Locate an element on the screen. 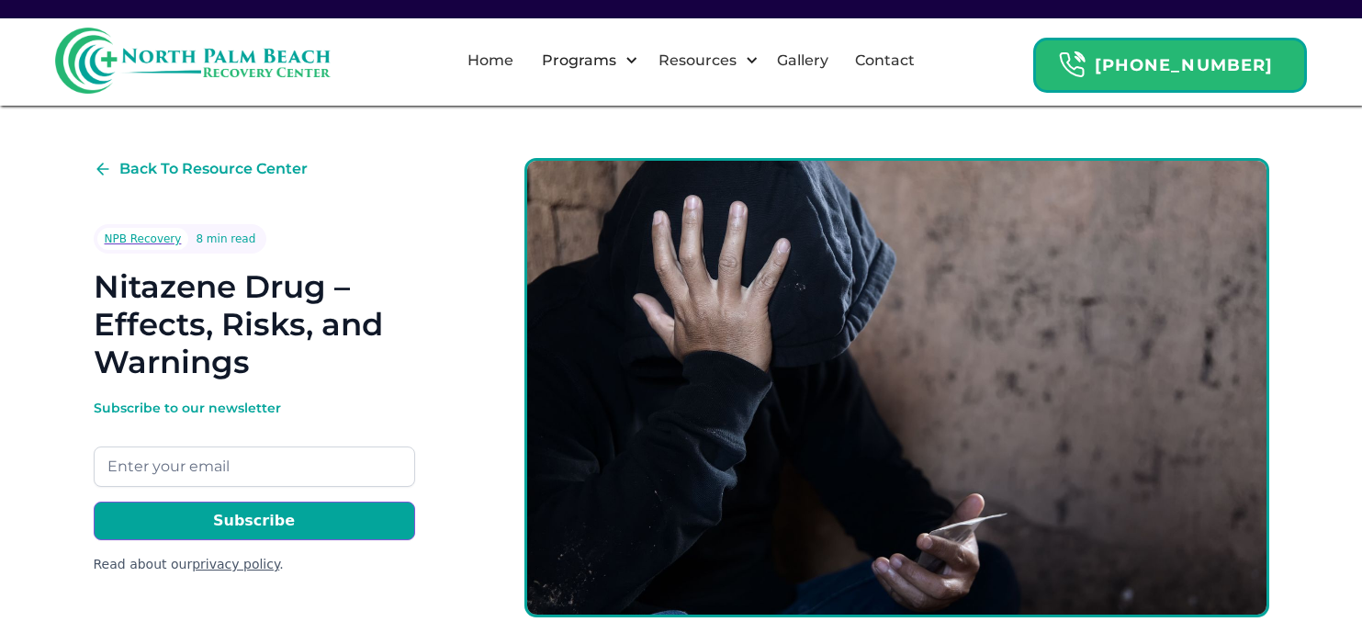 This screenshot has height=633, width=1362. form: Email Form is located at coordinates (254, 486).